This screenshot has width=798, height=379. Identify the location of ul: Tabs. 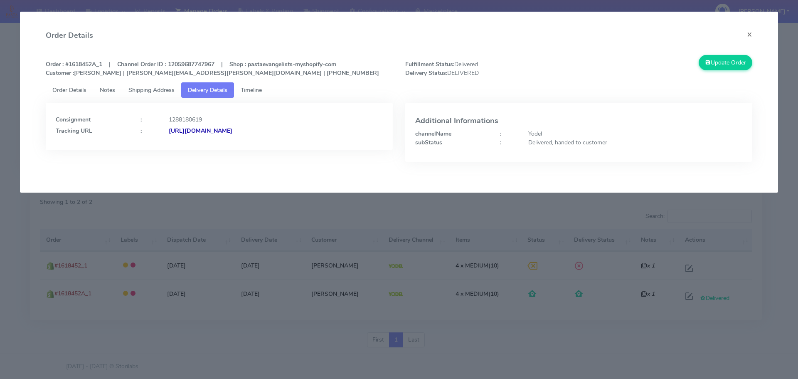
(399, 90).